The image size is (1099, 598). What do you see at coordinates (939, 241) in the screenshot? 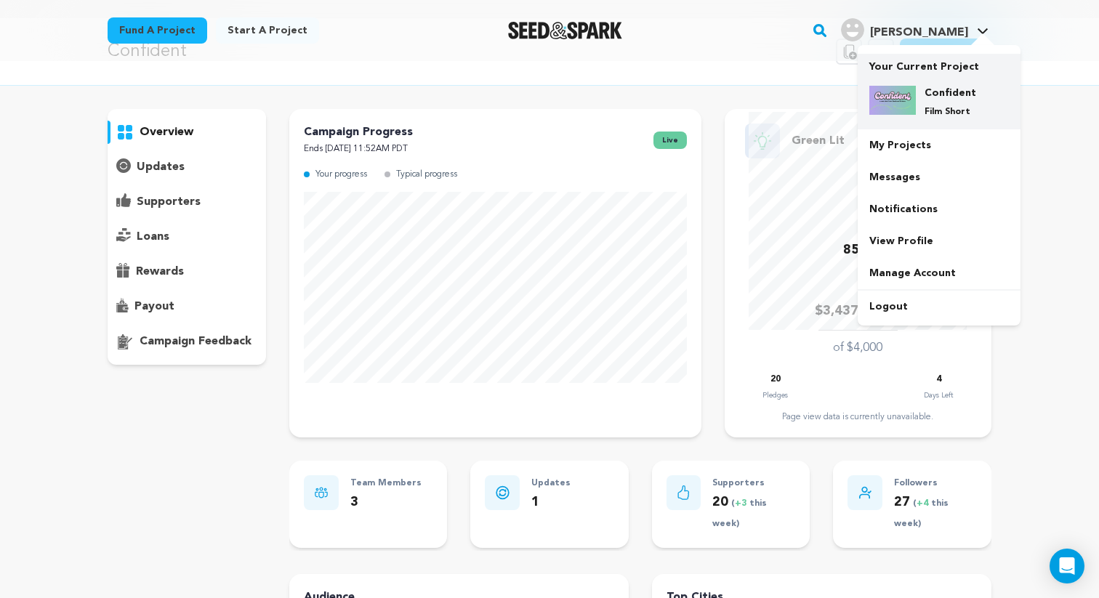
I see `a: View Profile` at bounding box center [939, 241].